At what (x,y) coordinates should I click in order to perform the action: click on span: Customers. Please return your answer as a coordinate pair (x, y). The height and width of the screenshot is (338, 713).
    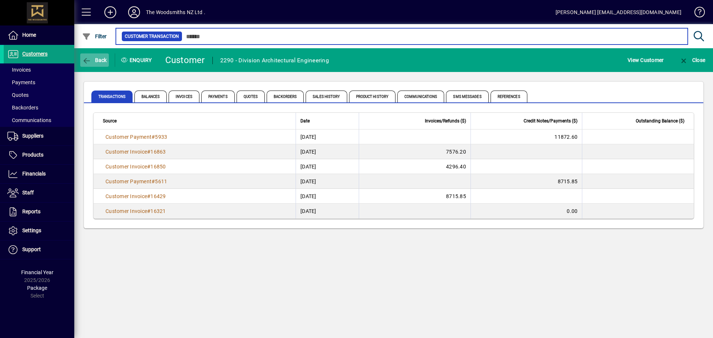
    Looking at the image, I should click on (35, 54).